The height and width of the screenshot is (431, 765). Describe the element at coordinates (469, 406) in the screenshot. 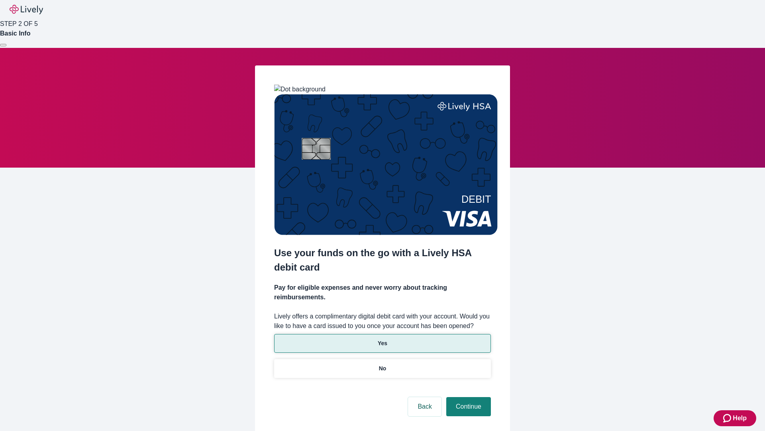

I see `button: Continue` at that location.